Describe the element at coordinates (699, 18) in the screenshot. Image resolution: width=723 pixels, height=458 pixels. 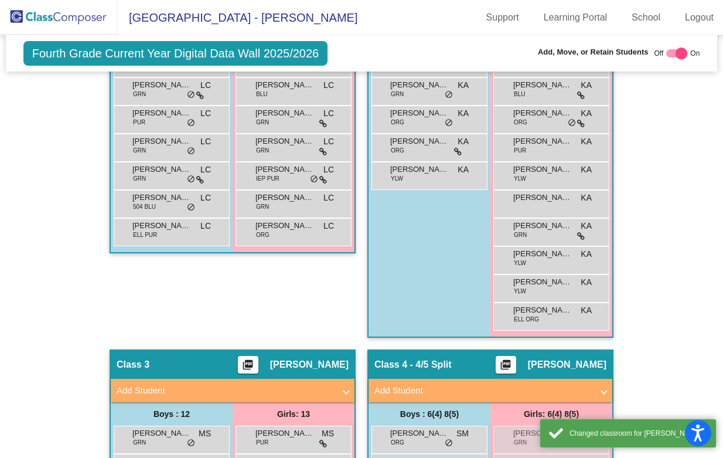
I see `a: Logout` at that location.